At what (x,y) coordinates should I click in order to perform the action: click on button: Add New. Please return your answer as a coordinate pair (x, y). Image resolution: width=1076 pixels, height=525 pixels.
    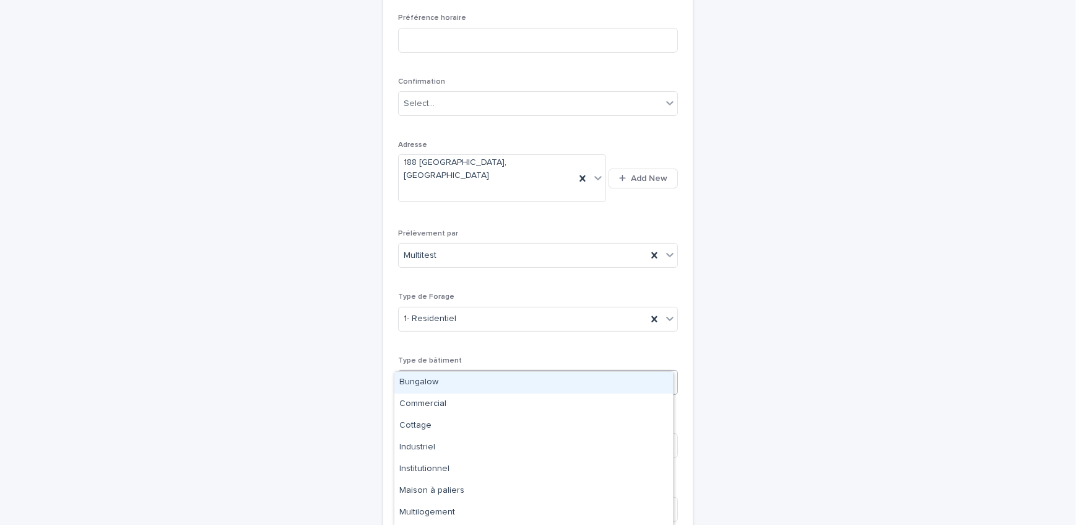
    Looking at the image, I should click on (644, 178).